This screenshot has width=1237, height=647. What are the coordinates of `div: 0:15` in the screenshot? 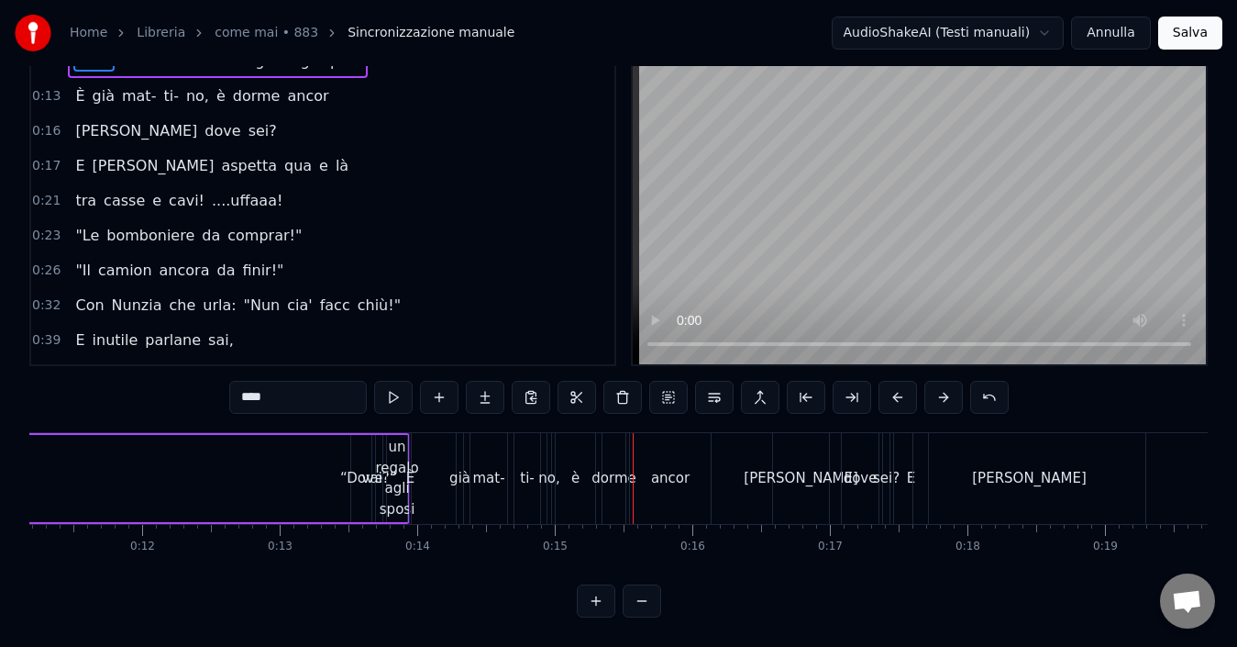 It's located at (555, 547).